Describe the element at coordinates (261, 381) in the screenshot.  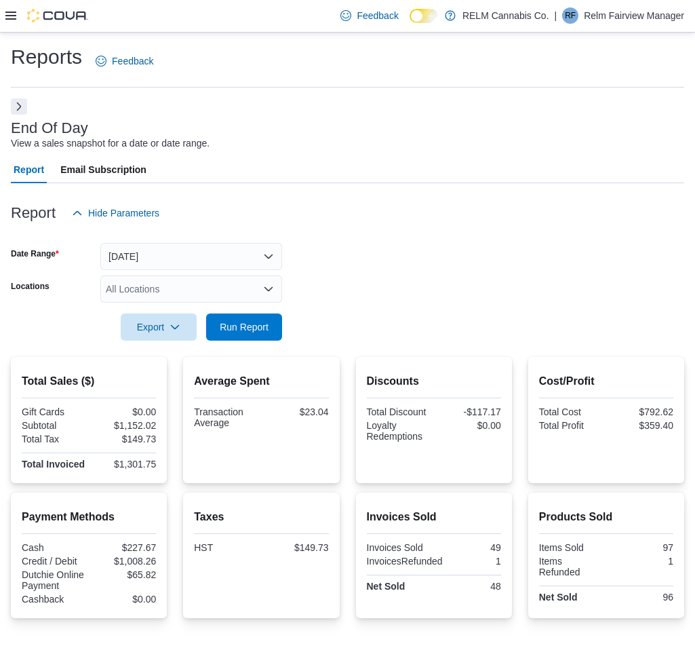
I see `h2: Average Spent` at that location.